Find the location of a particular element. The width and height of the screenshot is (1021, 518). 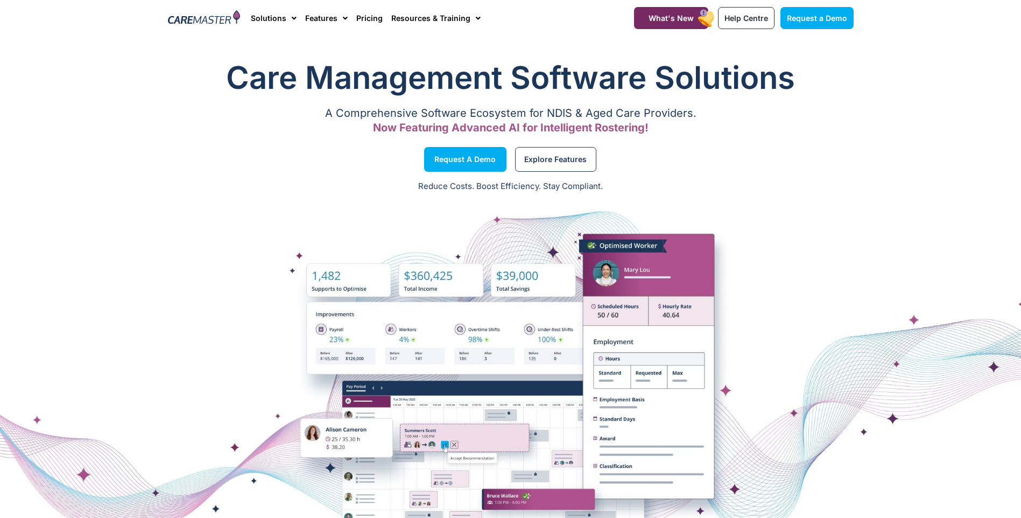

p: A Comprehensive Software Ecosystem for NDIS & Aged Care Providers. is located at coordinates (511, 113).